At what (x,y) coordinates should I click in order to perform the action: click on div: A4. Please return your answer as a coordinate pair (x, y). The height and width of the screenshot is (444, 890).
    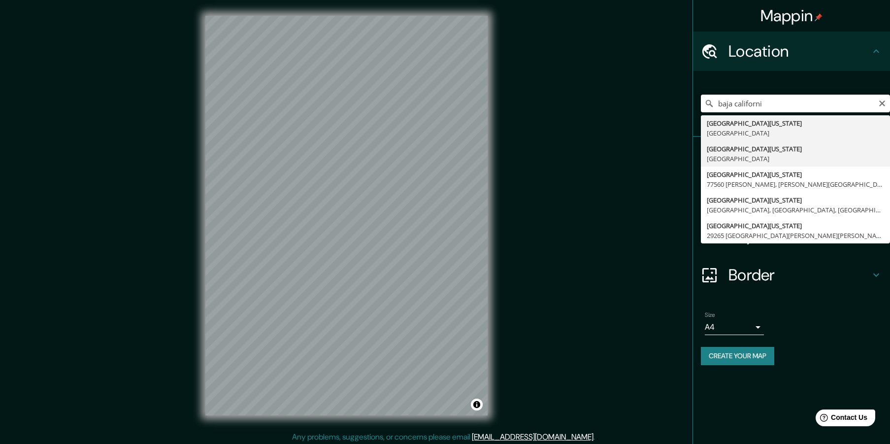
    Looking at the image, I should click on (735, 327).